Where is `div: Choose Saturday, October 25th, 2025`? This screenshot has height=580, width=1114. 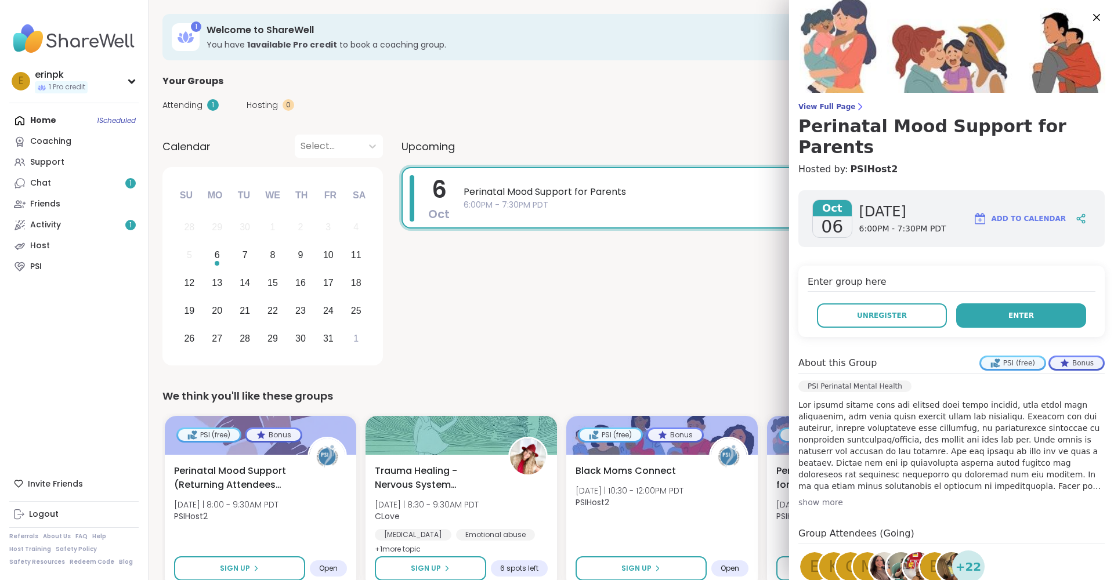 div: Choose Saturday, October 25th, 2025 is located at coordinates (356, 310).